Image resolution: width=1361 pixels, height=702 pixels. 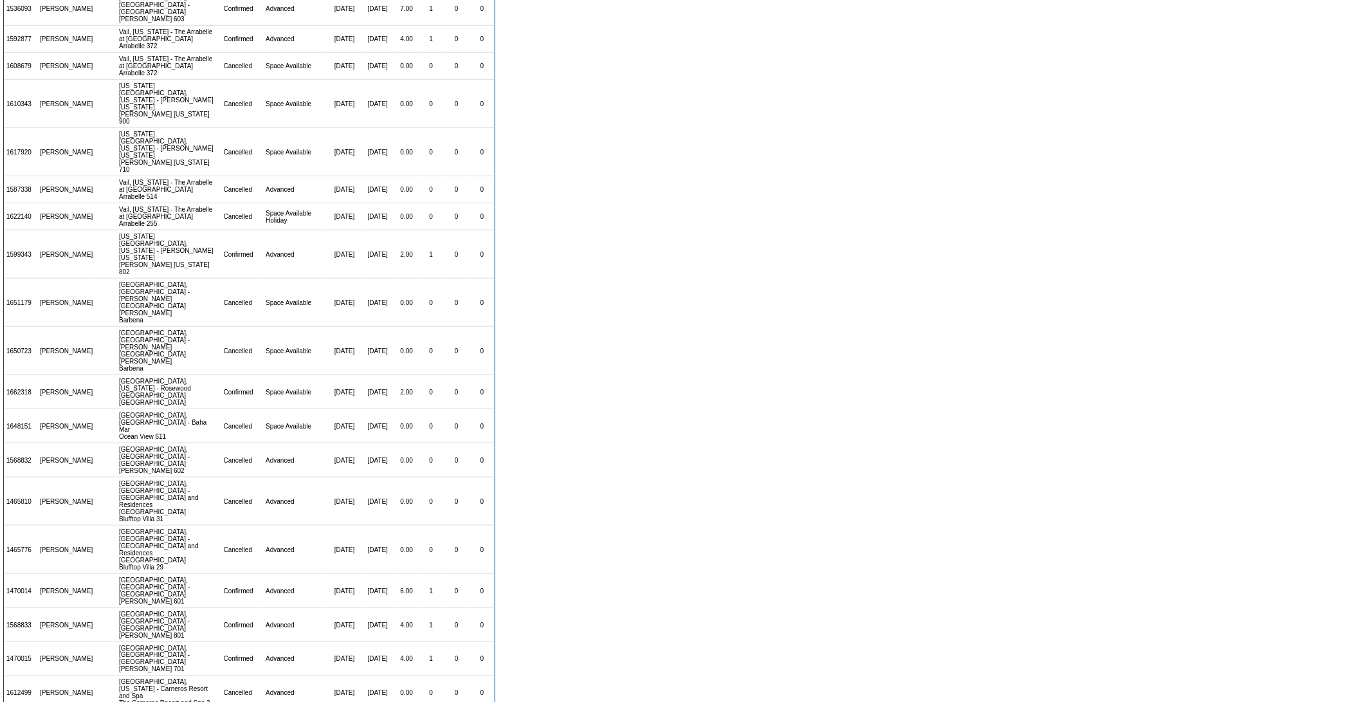 I want to click on td: 1648151, so click(x=21, y=426).